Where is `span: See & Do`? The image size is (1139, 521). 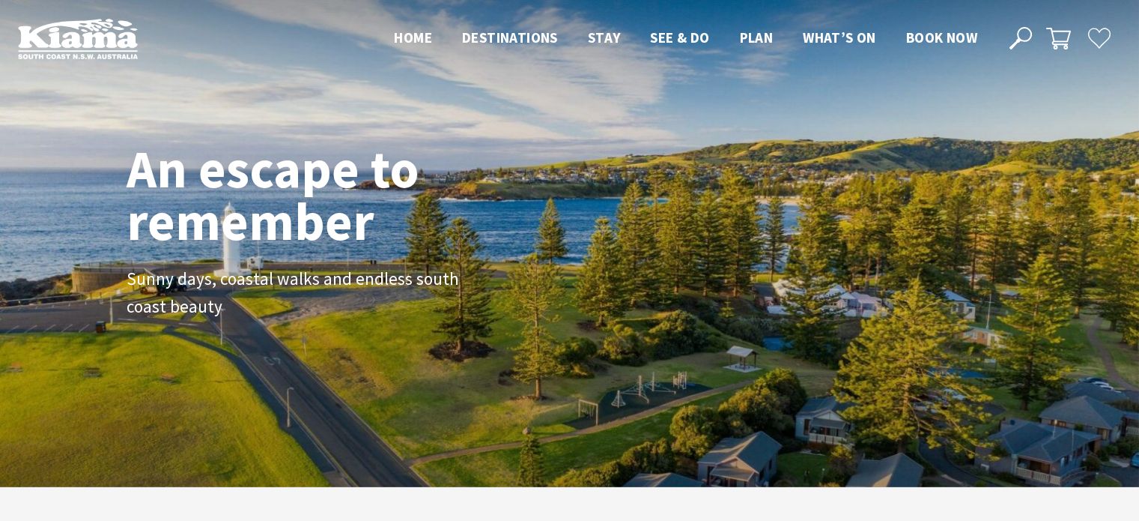 span: See & Do is located at coordinates (679, 37).